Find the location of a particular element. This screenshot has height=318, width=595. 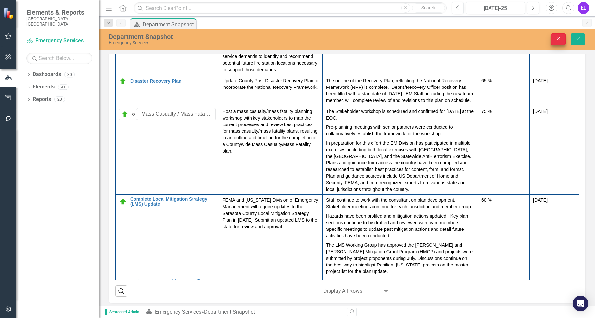

p: Update County Post Disaster Recovery Plan to incorporate the National Recovery Framework. is located at coordinates (271, 84).